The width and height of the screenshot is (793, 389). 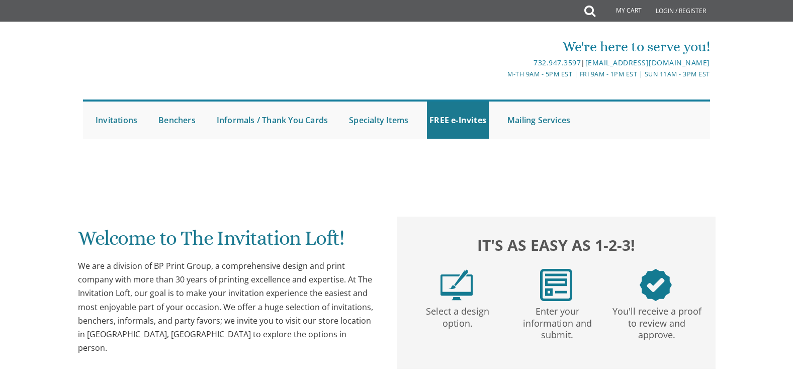 I want to click on div: We're here to serve you!, so click(x=501, y=47).